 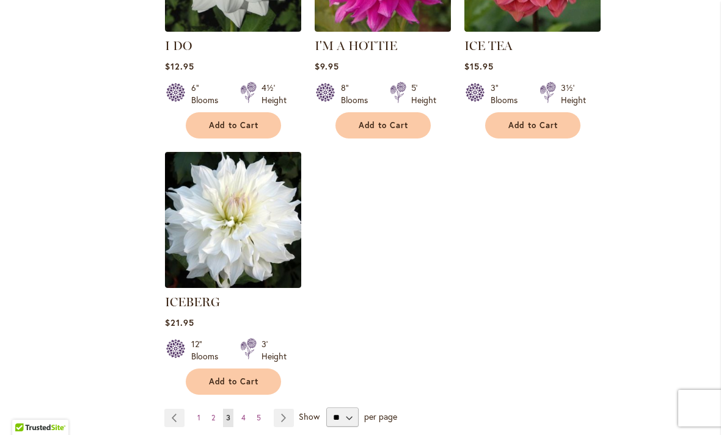 I want to click on div: 3½' Height, so click(x=573, y=94).